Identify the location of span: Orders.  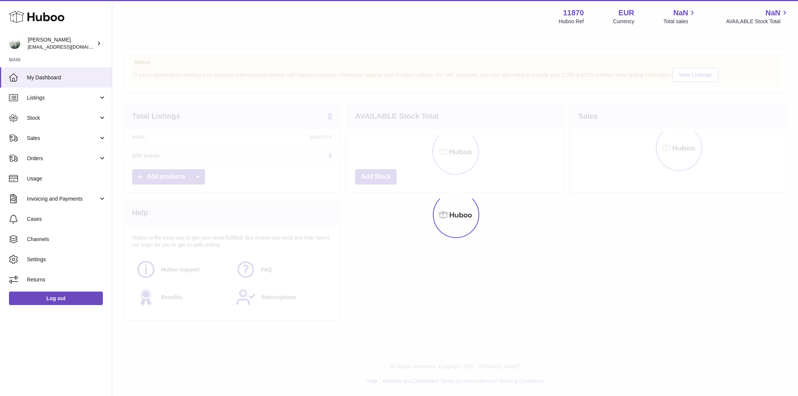
(62, 158).